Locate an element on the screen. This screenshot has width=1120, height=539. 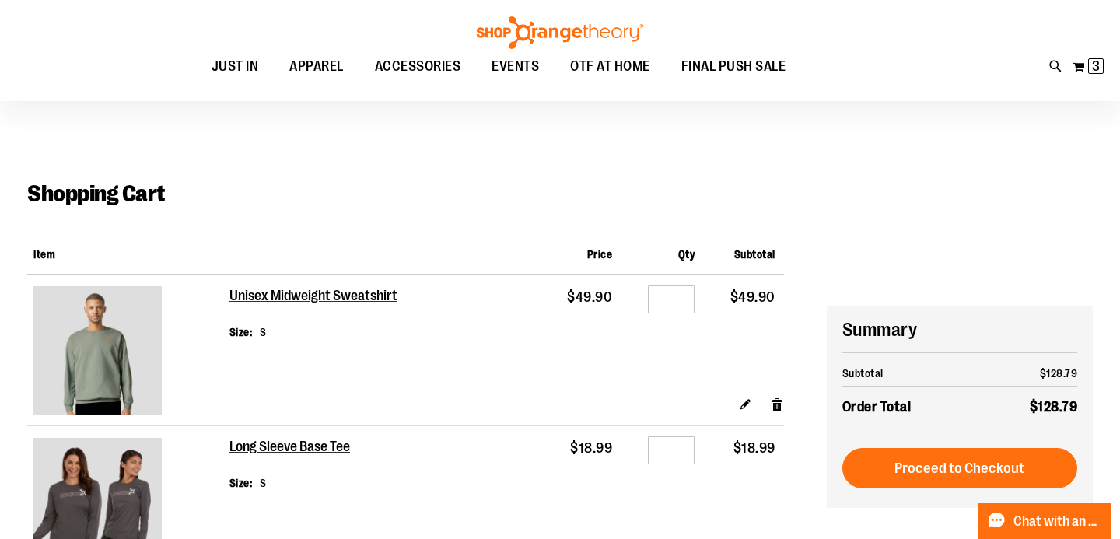
img: Shop Orangetheory is located at coordinates (560, 33).